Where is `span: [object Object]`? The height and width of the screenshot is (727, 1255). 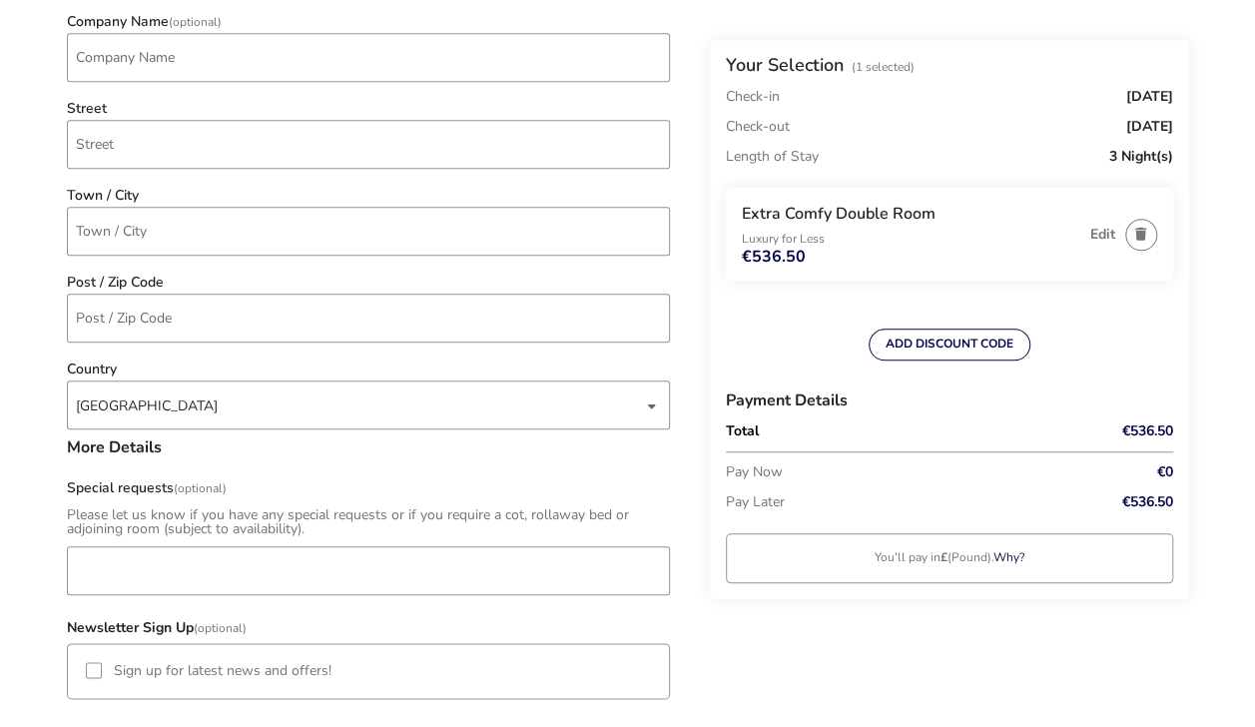
span: [object Object] is located at coordinates (360, 404).